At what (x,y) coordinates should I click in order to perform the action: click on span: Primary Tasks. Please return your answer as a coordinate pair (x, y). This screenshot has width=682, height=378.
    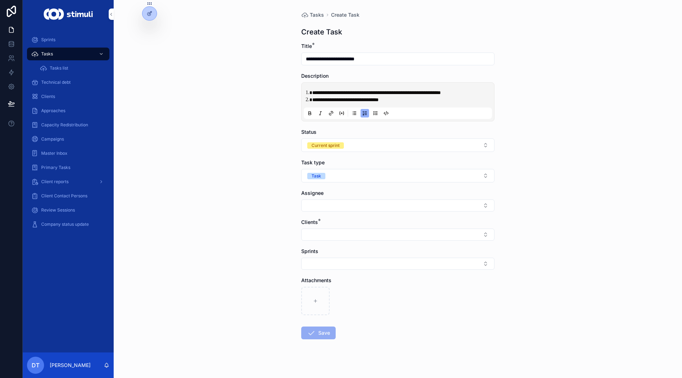
    Looking at the image, I should click on (56, 168).